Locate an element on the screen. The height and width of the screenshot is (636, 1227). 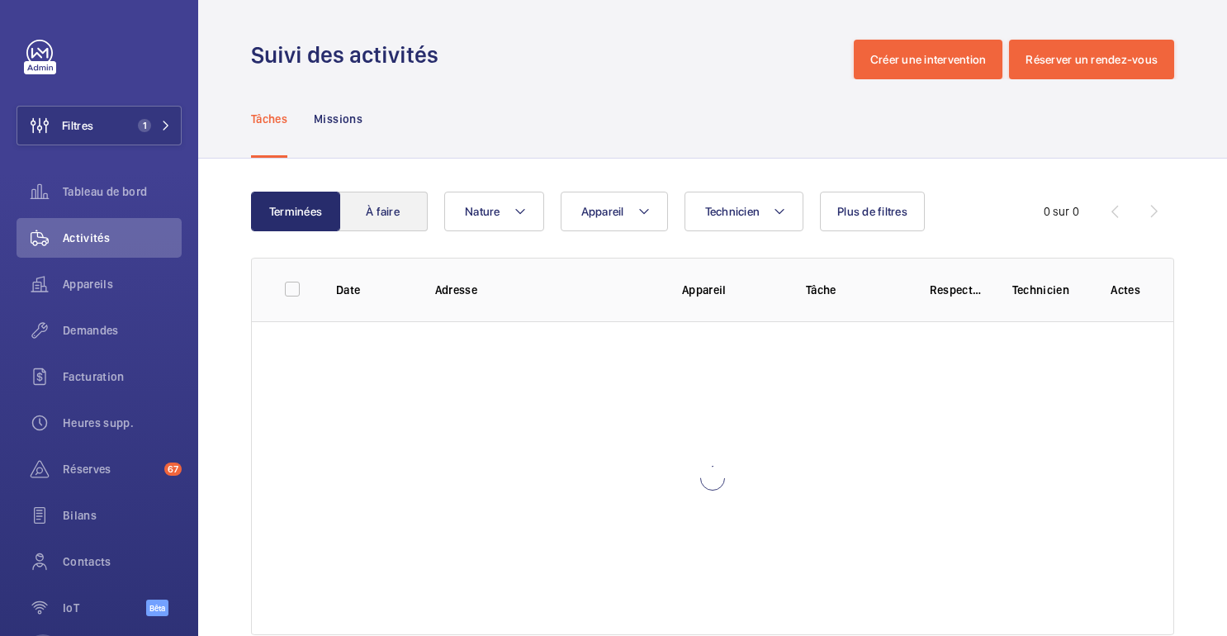
font: Adresse is located at coordinates (456, 290).